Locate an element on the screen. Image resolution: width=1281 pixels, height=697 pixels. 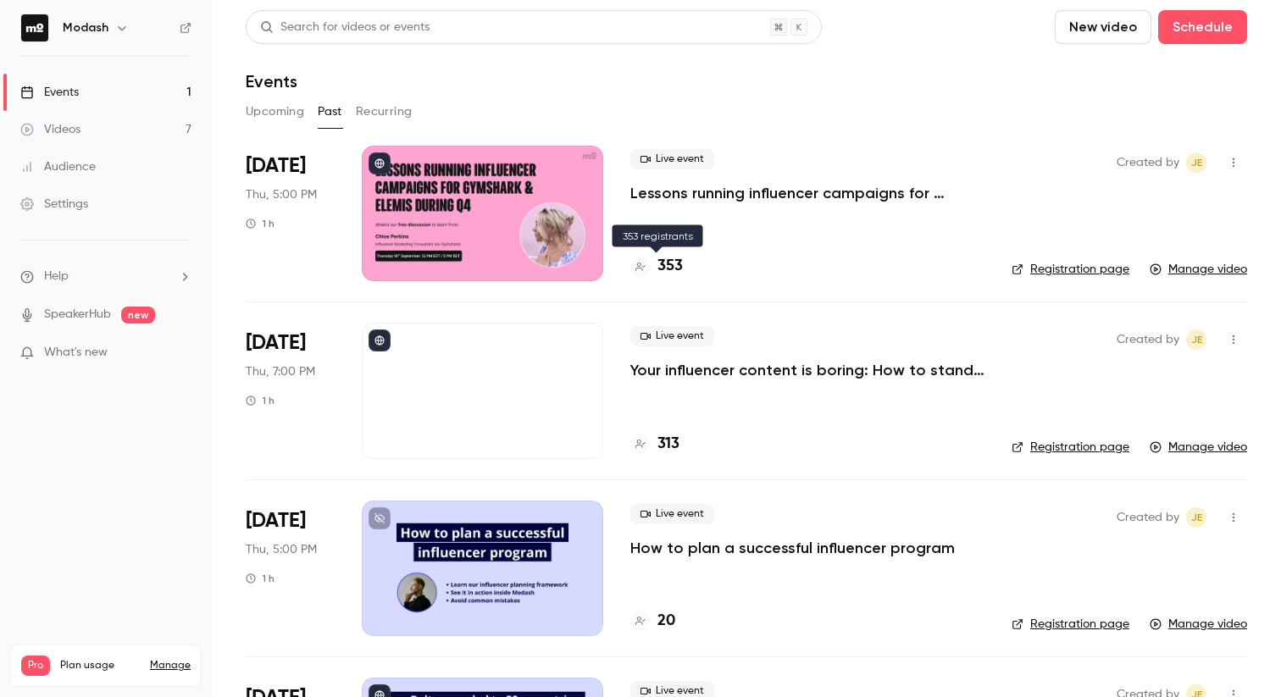
span: Pro is located at coordinates (36, 666).